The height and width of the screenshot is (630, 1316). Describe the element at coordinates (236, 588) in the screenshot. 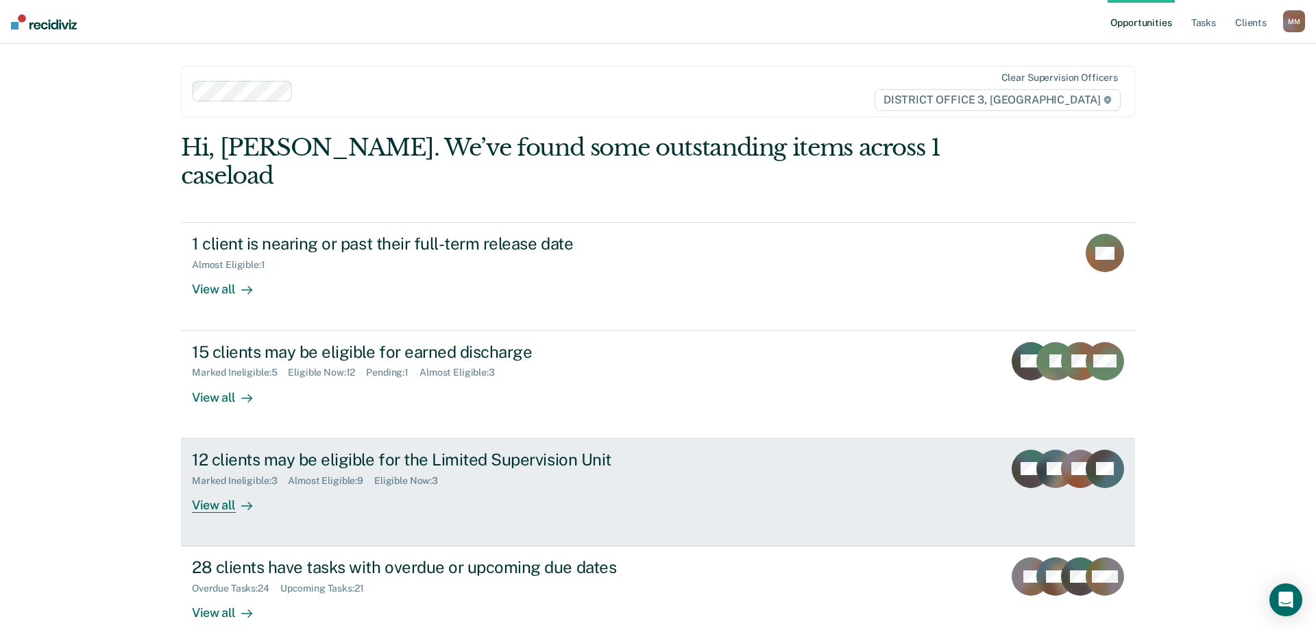

I see `div: Overdue Tasks : 24` at that location.